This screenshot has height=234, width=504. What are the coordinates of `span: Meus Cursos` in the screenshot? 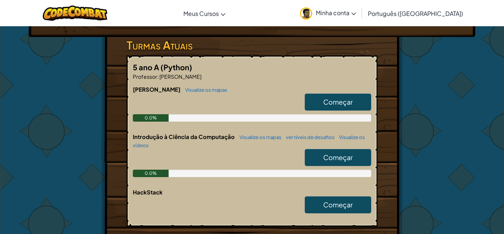 It's located at (201, 13).